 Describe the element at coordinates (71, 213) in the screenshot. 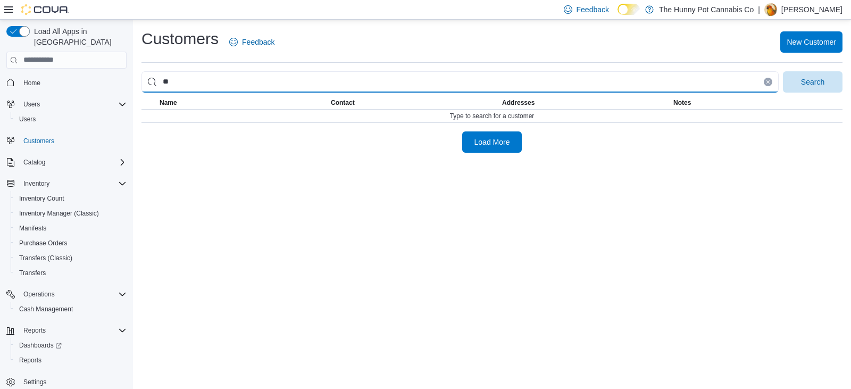

I see `button: Inventory Manager (Classic)` at that location.